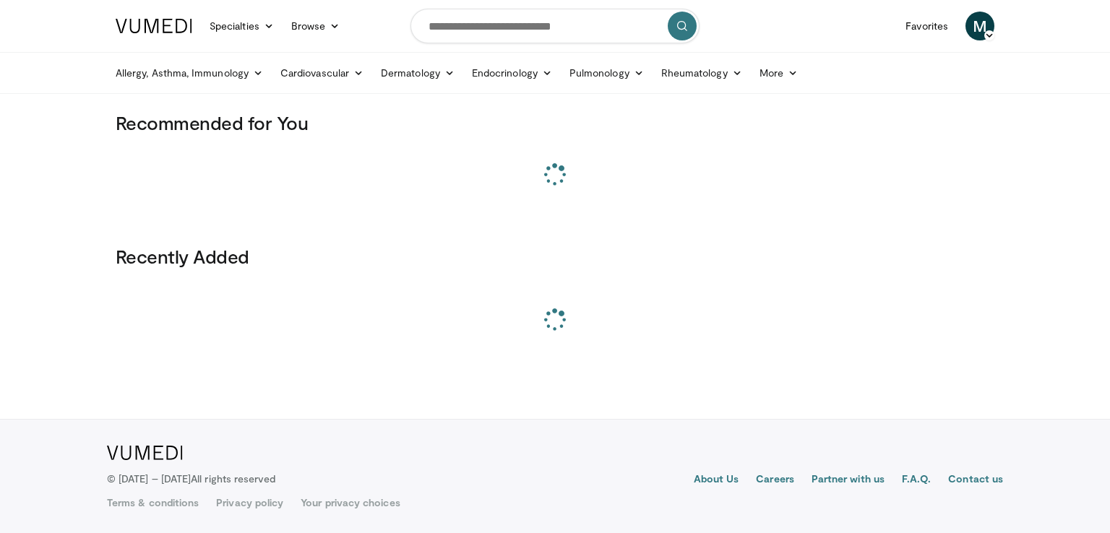 This screenshot has width=1110, height=533. What do you see at coordinates (848, 480) in the screenshot?
I see `a: Partner with us` at bounding box center [848, 480].